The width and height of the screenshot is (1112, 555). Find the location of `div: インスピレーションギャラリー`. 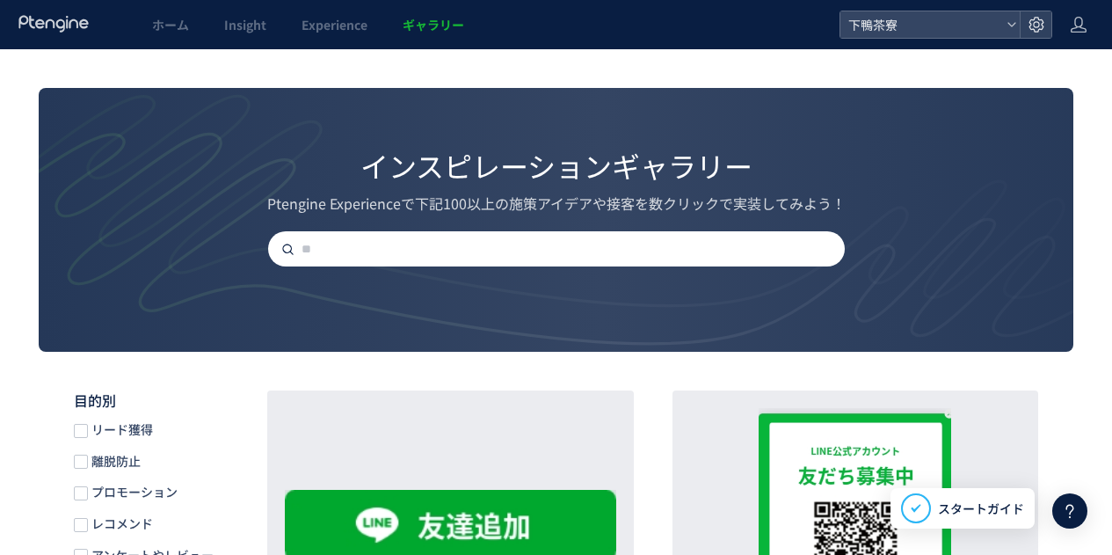

div: インスピレーションギャラリー is located at coordinates (556, 166).